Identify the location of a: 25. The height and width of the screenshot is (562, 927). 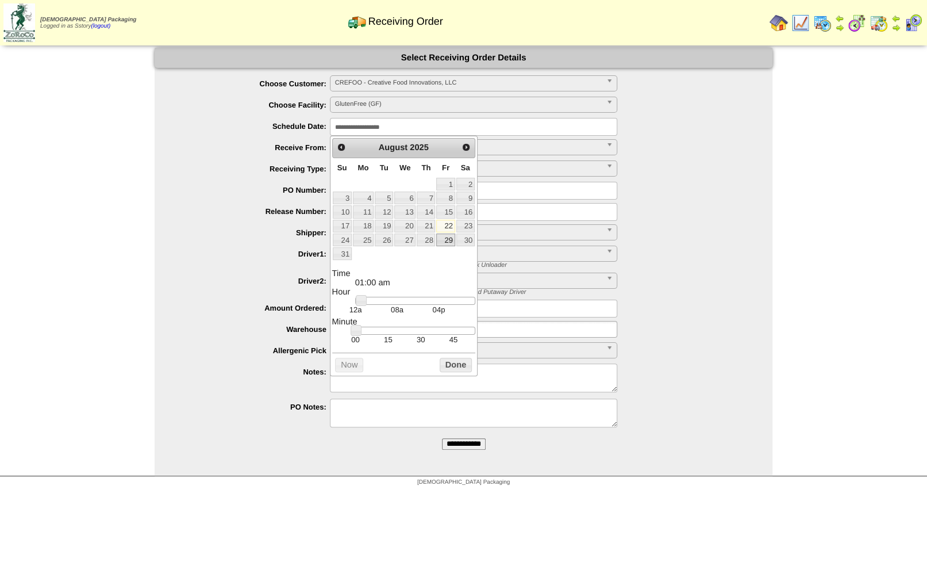
(363, 240).